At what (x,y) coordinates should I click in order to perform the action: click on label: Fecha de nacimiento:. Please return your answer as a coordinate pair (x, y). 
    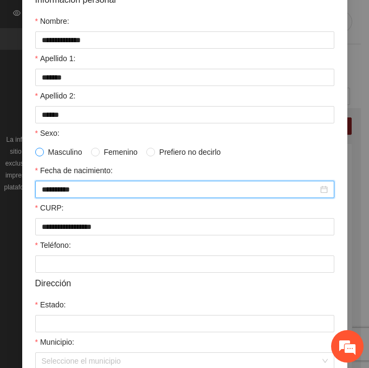
    Looking at the image, I should click on (74, 170).